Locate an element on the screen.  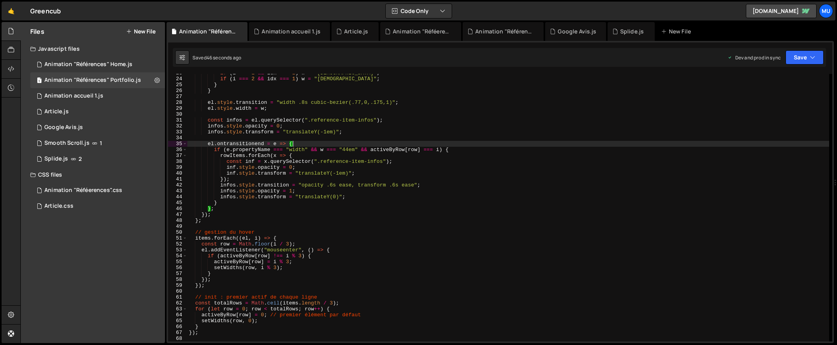
div: 37 is located at coordinates (178, 155).